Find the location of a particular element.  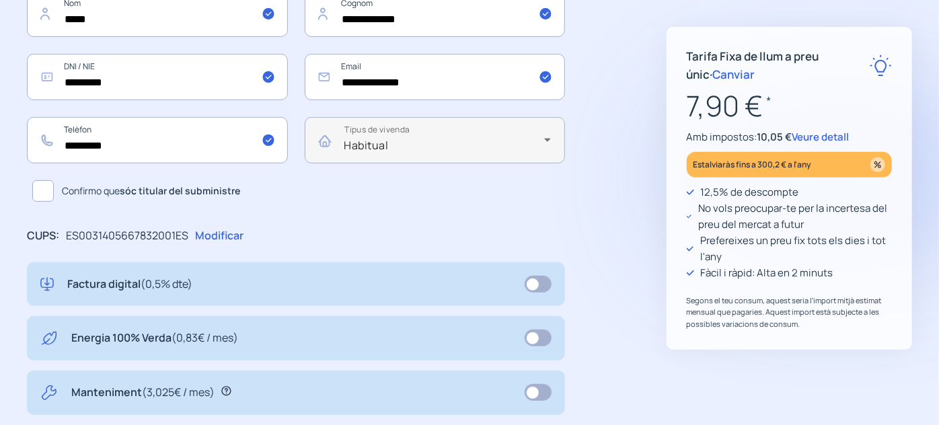

b: sóc titular del subministre is located at coordinates (180, 190).